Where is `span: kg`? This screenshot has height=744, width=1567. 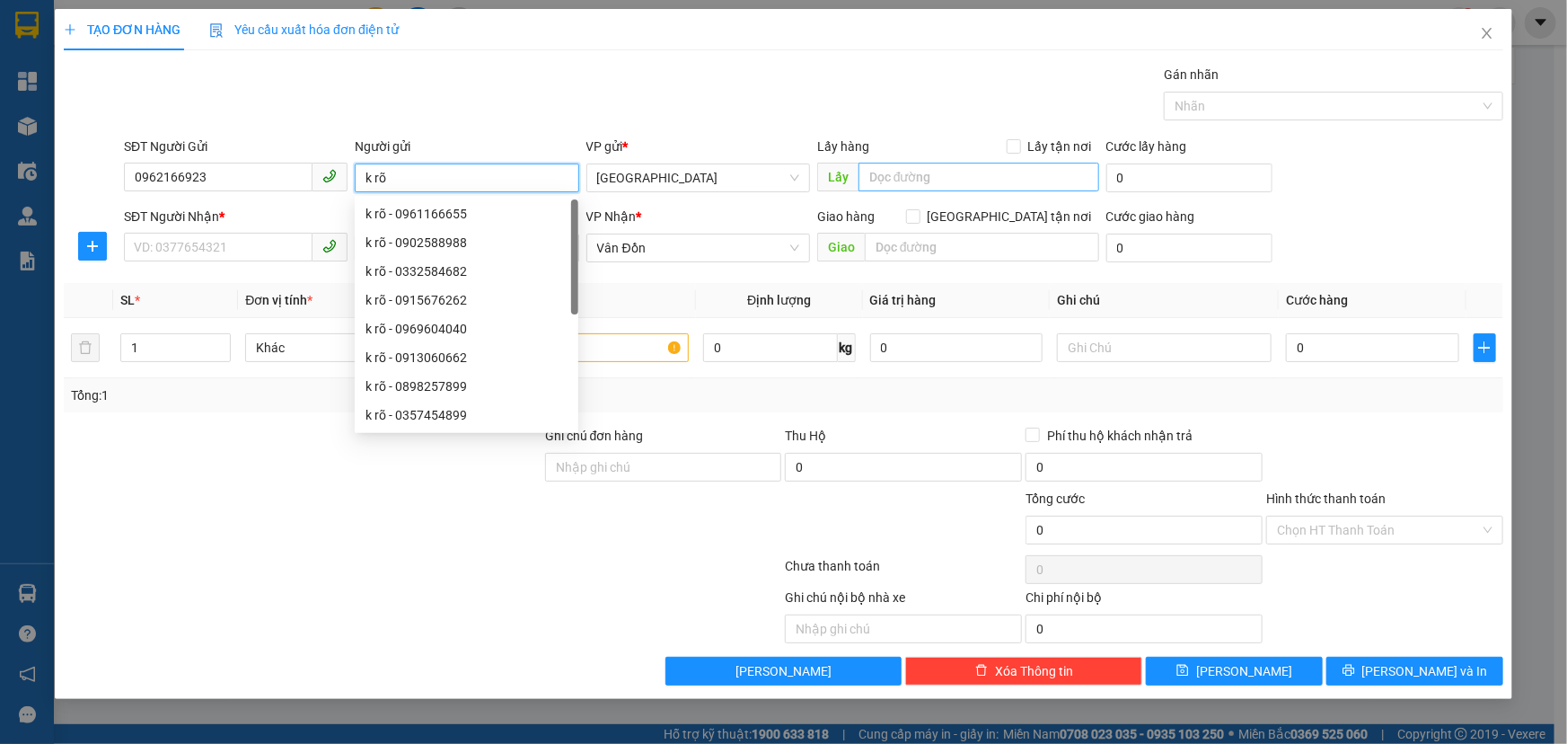 span: kg is located at coordinates (847, 348).